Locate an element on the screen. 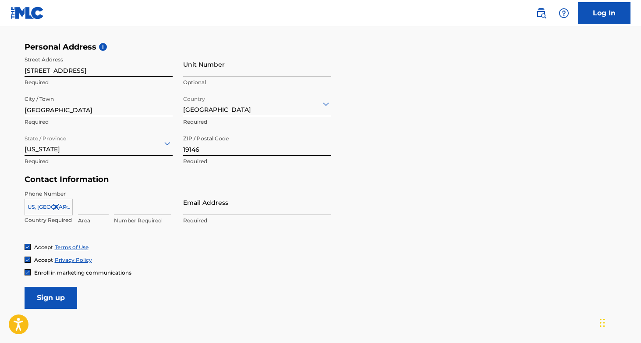  p: Number Required is located at coordinates (142, 220).